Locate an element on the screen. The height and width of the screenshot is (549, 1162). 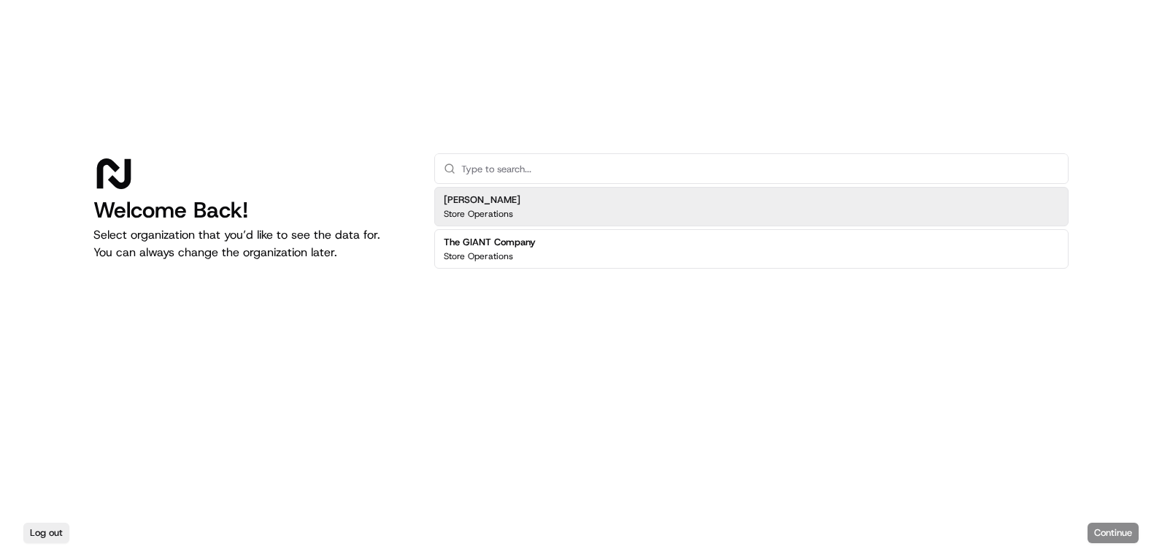
input: Type to search... is located at coordinates (760, 169).